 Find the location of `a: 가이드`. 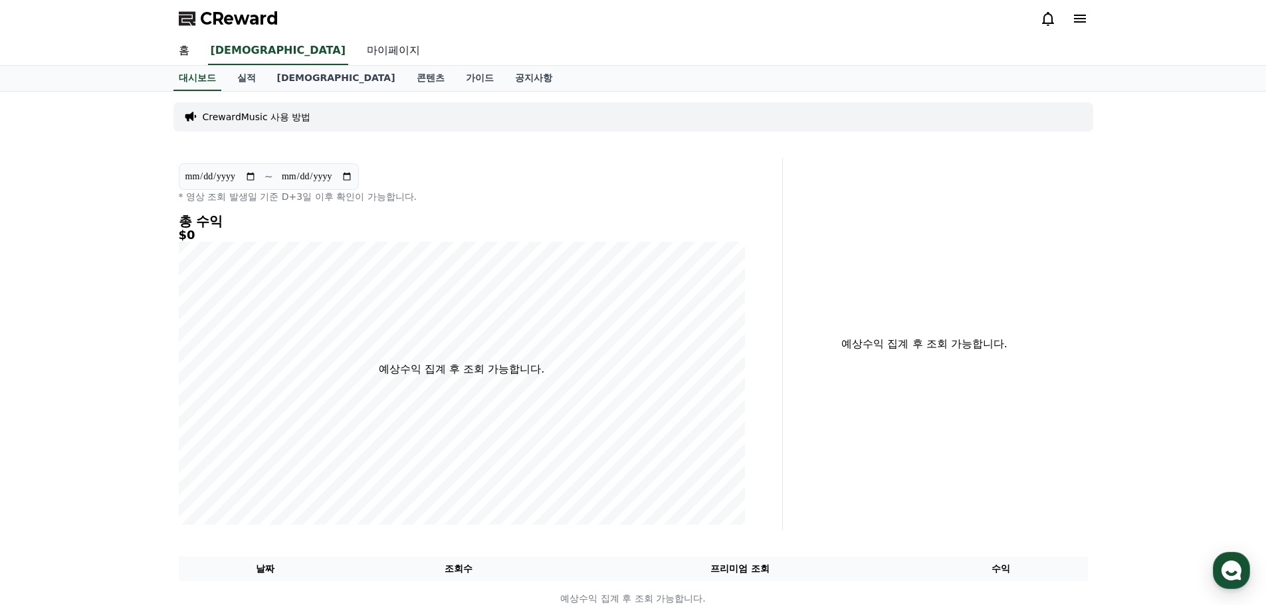

a: 가이드 is located at coordinates (480, 78).